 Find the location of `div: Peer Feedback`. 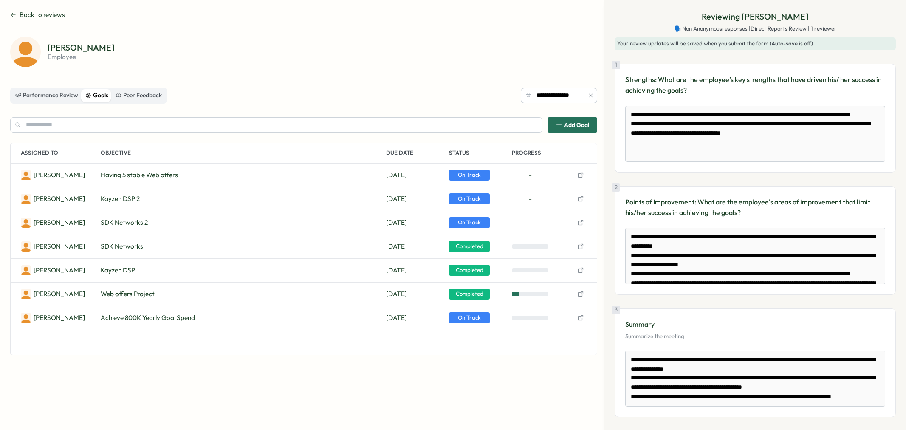

div: Peer Feedback is located at coordinates (138, 96).